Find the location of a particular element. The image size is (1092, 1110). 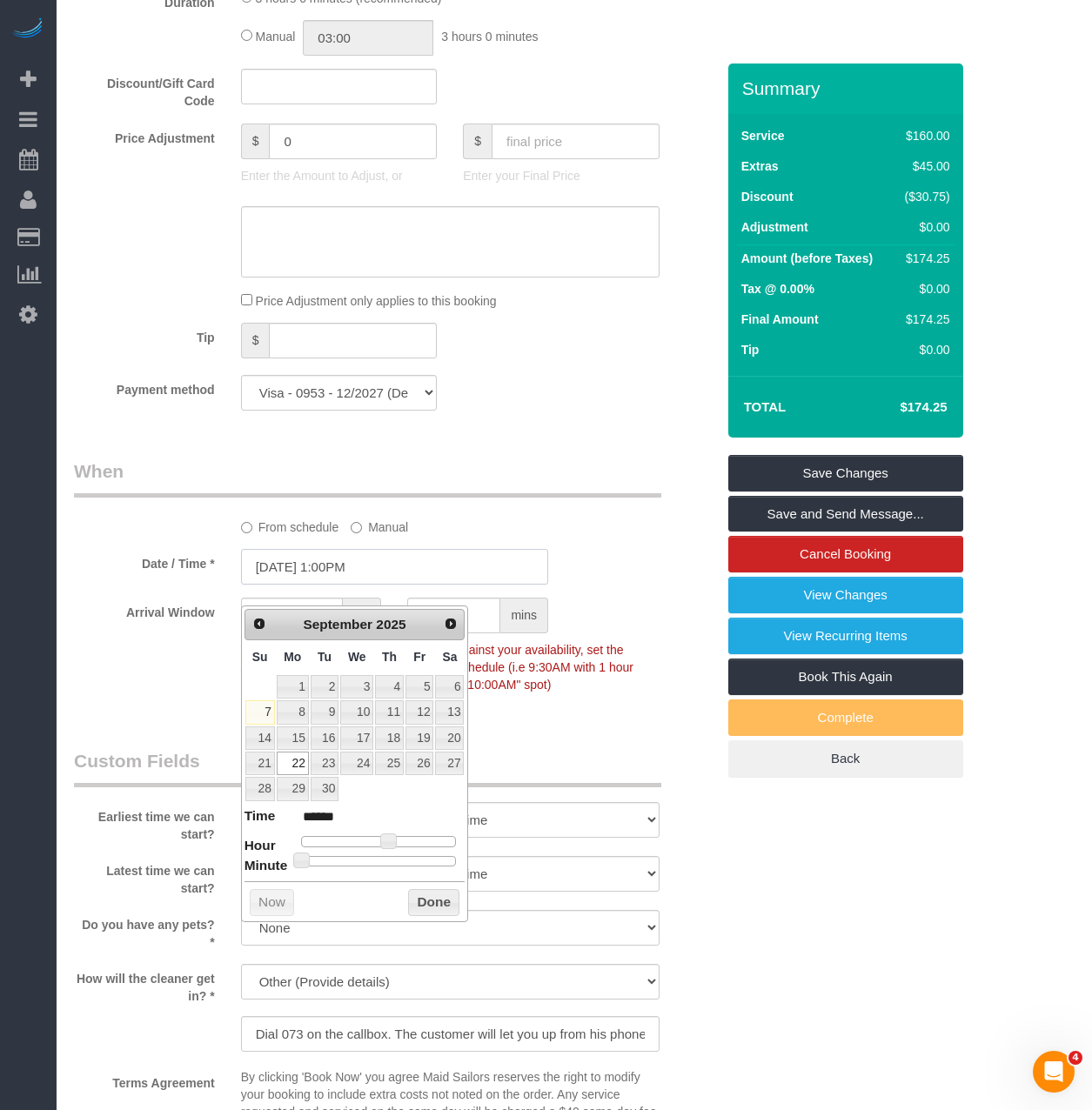

a: 16 is located at coordinates (325, 738).